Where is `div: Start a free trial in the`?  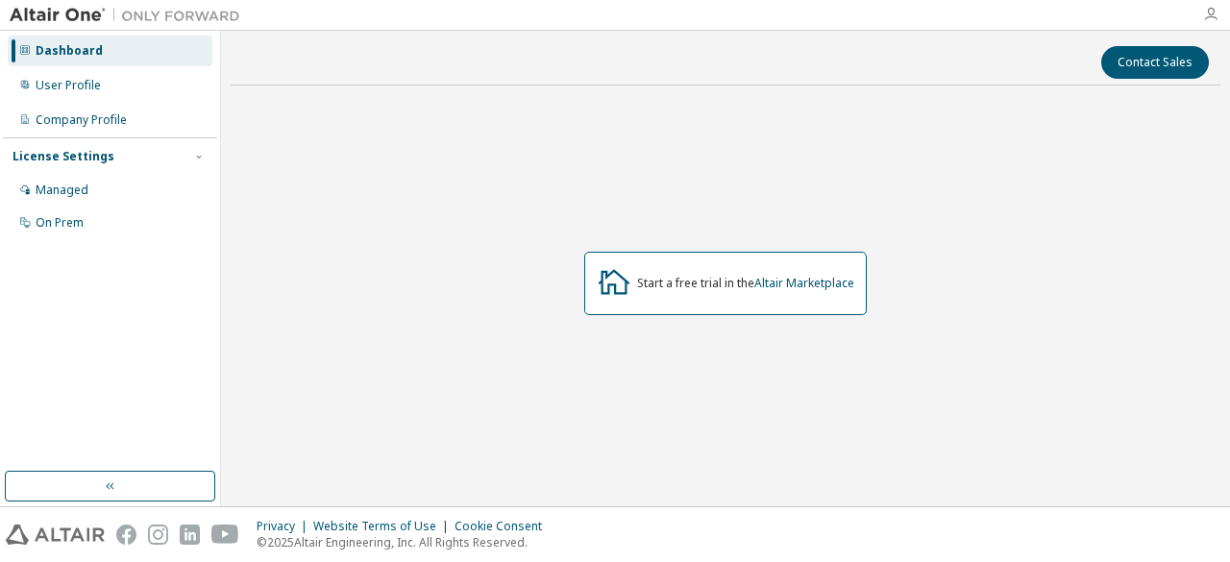 div: Start a free trial in the is located at coordinates (746, 283).